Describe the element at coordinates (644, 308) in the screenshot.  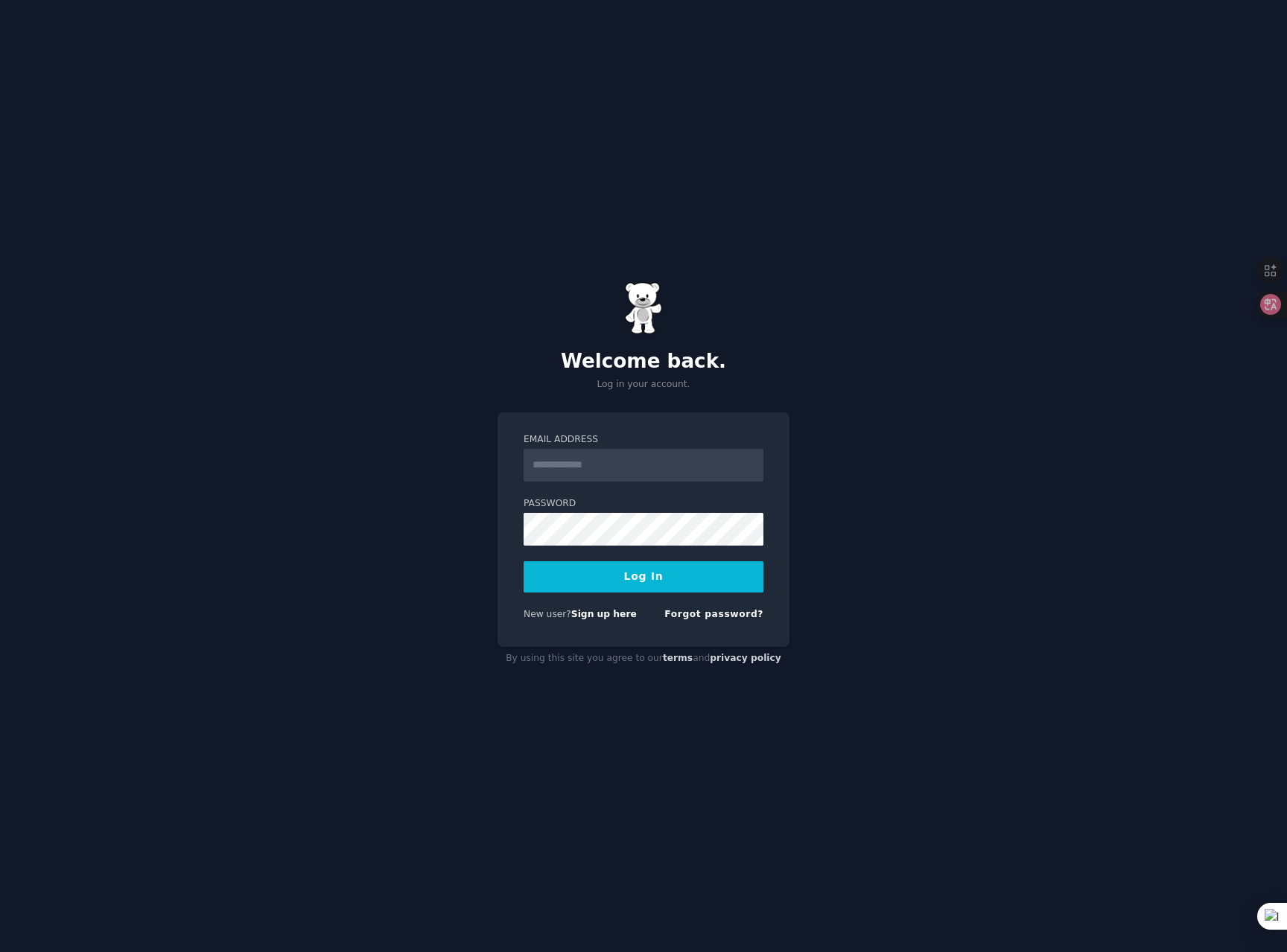
I see `img: Gummy Bear` at that location.